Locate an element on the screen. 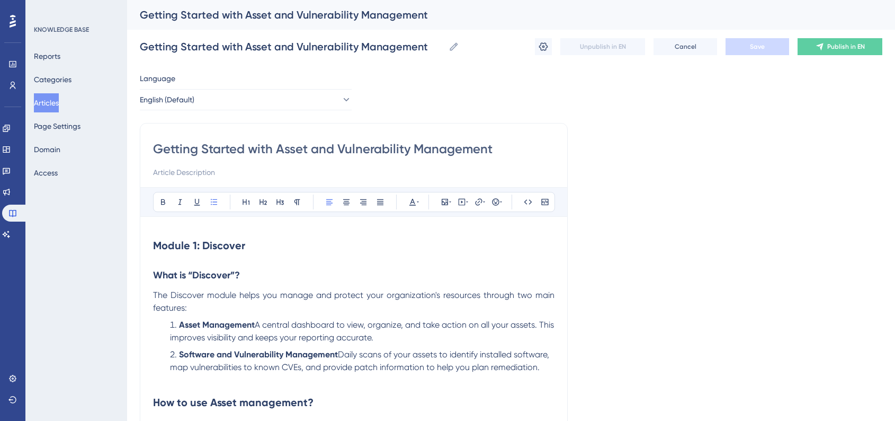 This screenshot has height=421, width=895. span: Publish in EN is located at coordinates (846, 47).